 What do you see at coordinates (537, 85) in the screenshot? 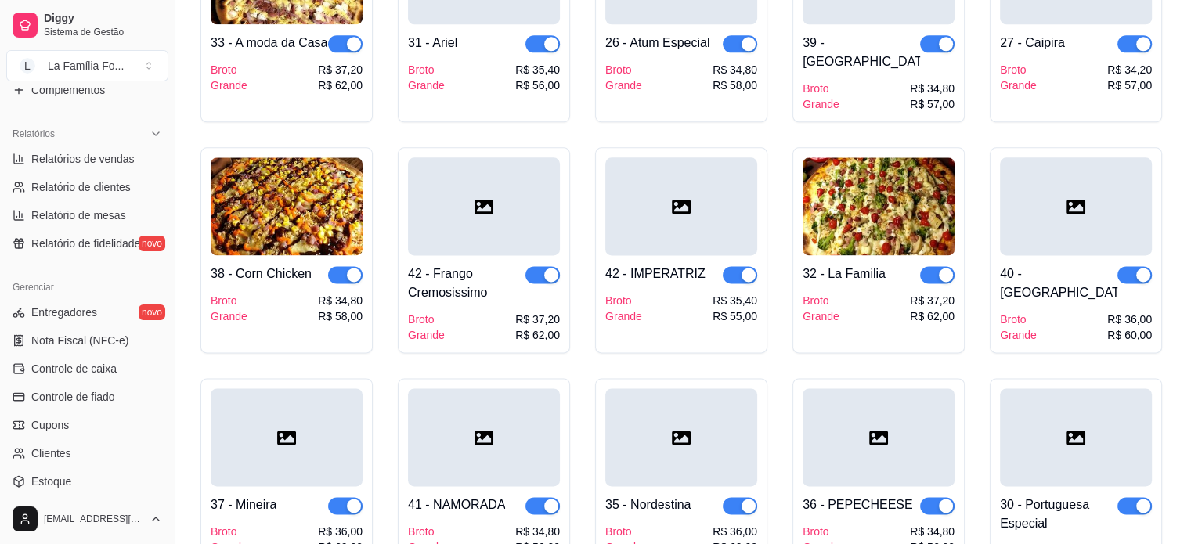
I see `div: R$ 56,00` at bounding box center [537, 85].